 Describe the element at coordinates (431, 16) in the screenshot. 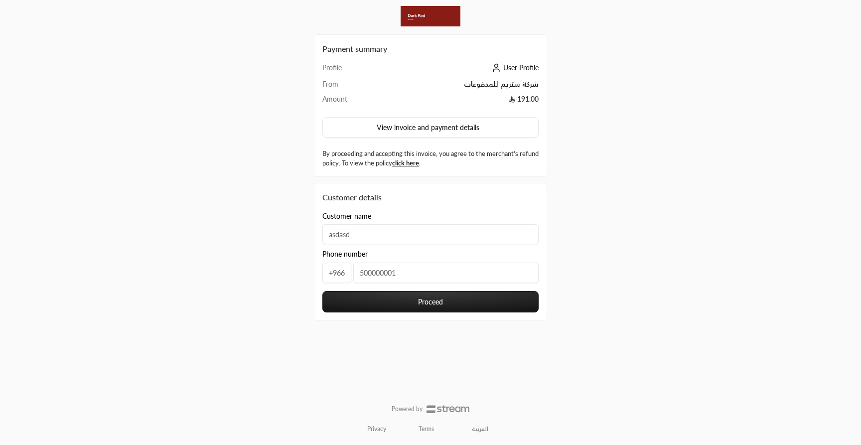

I see `img: Company Logo` at that location.